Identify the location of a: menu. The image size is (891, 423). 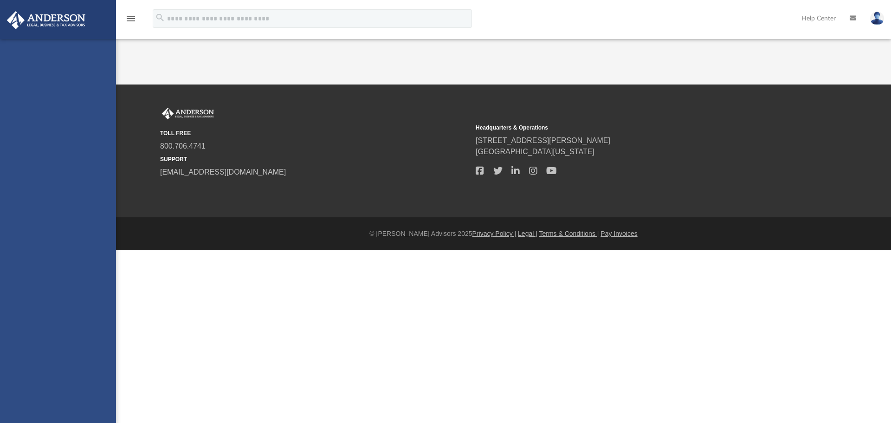
(131, 21).